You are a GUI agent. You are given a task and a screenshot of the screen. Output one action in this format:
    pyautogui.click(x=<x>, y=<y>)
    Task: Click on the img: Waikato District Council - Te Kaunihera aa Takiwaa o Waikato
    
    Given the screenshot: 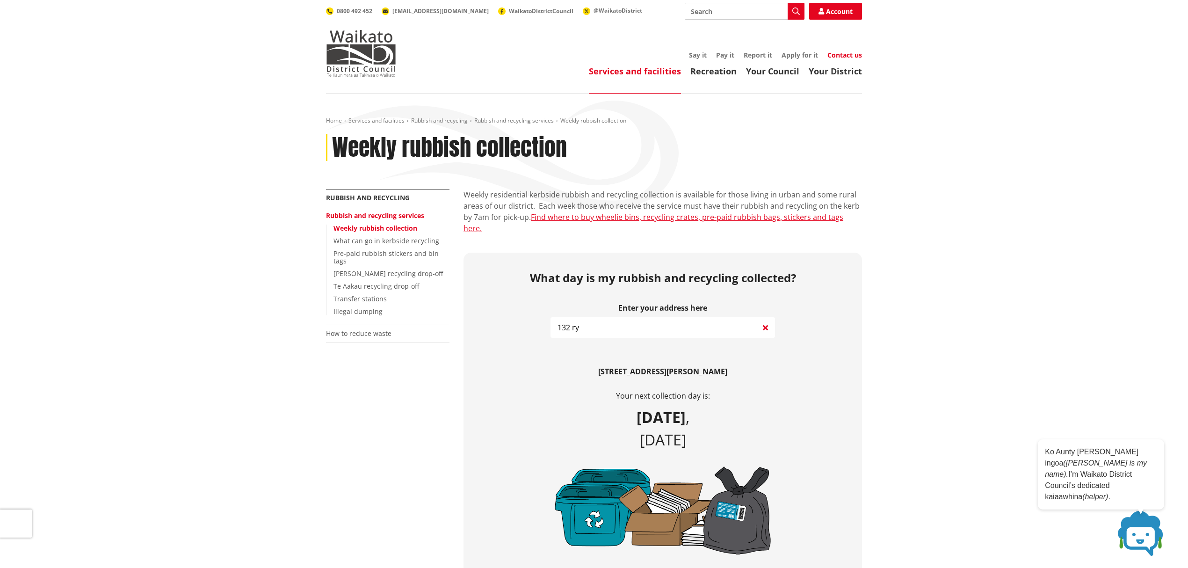 What is the action you would take?
    pyautogui.click(x=361, y=53)
    